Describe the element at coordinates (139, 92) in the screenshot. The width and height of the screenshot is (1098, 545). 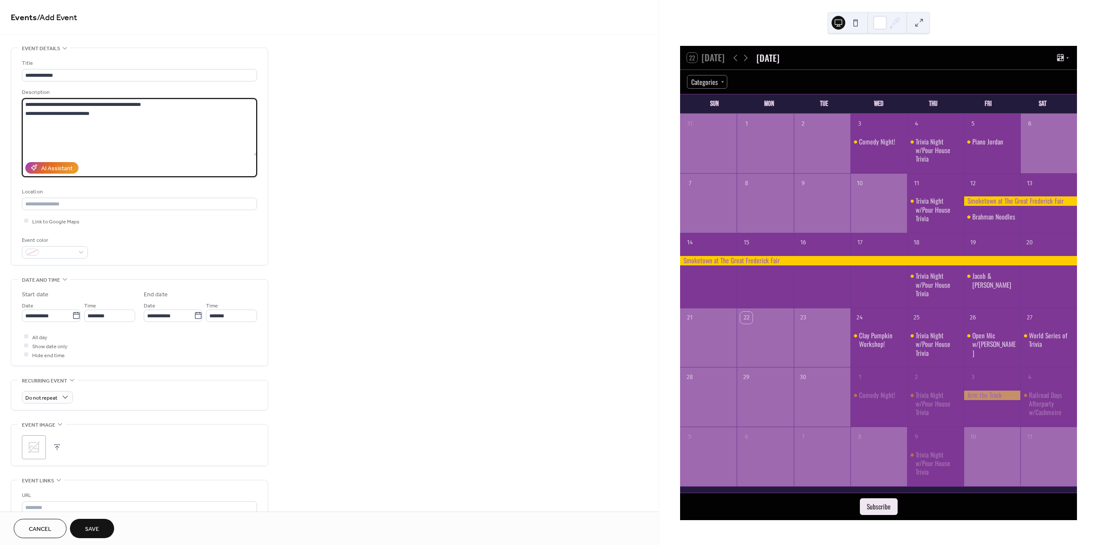
I see `div: Description` at that location.